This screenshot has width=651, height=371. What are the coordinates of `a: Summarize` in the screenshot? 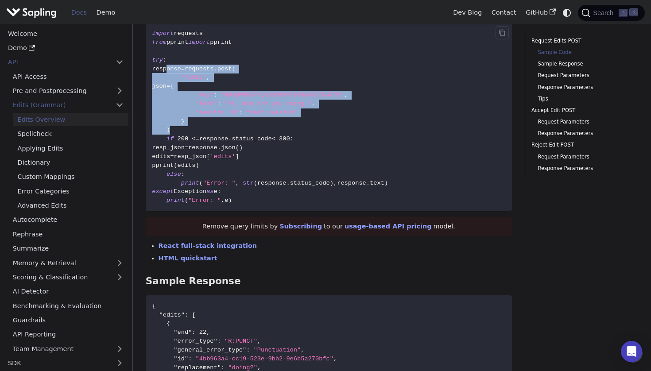 It's located at (68, 249).